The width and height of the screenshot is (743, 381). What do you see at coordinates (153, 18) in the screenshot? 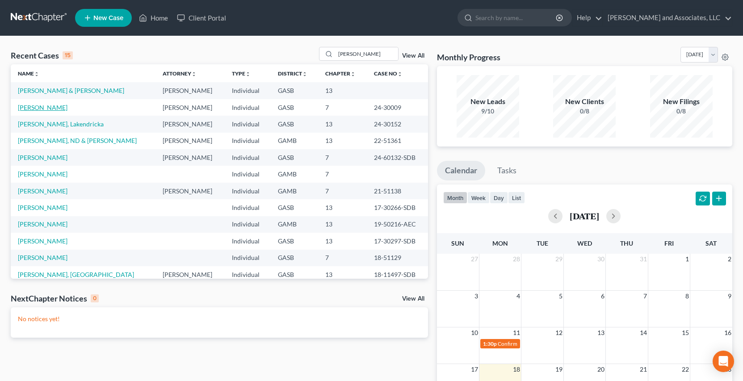
I see `a: Home` at bounding box center [153, 18].